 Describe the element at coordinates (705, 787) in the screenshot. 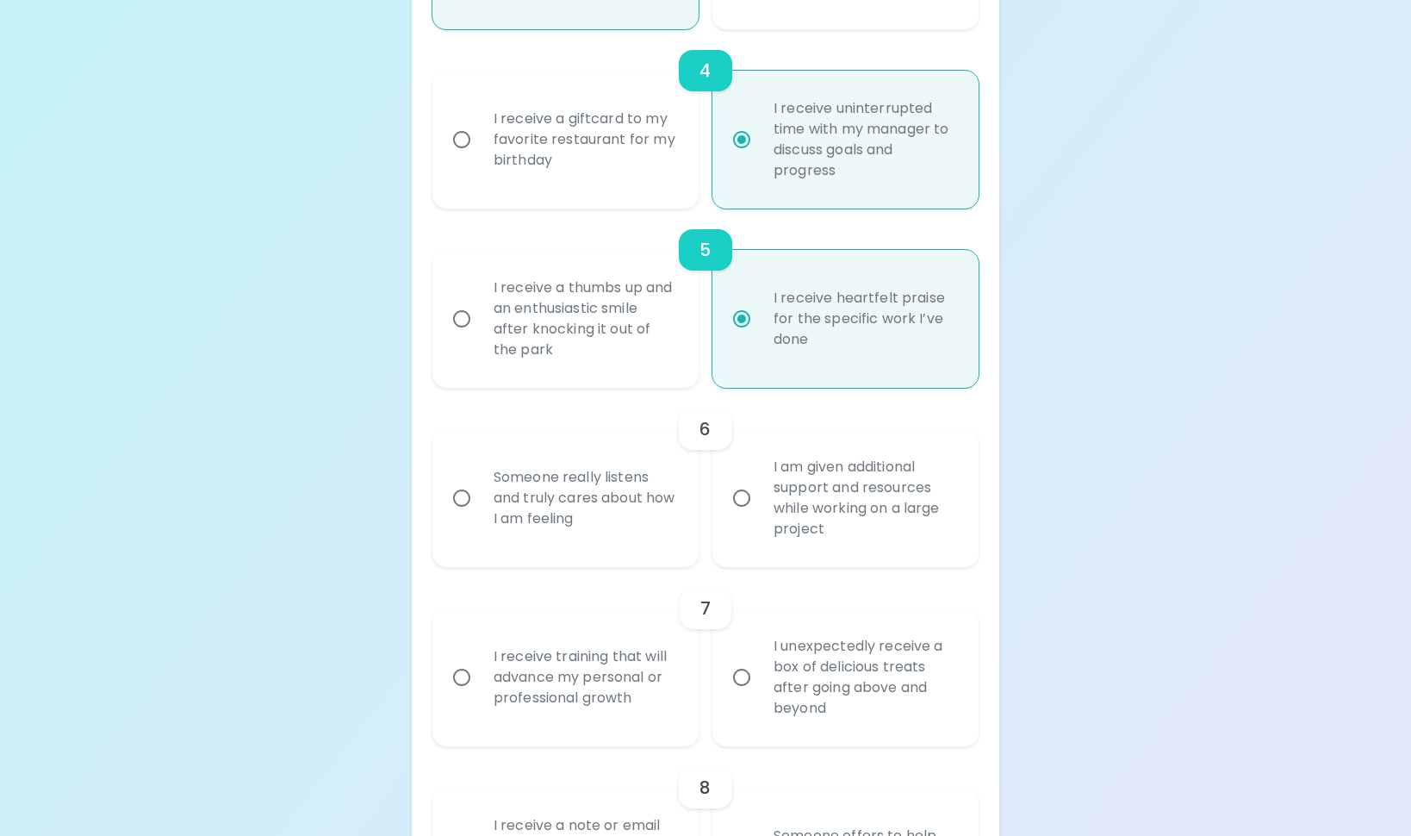

I see `h6: 8` at that location.